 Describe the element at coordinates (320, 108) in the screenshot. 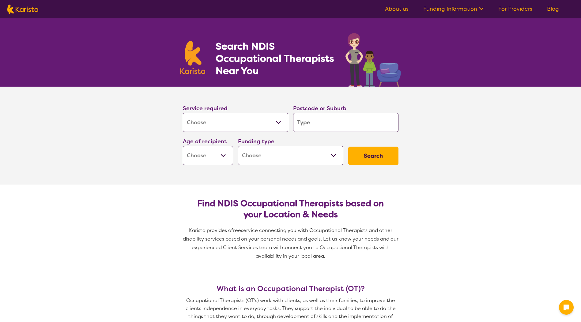

I see `label: Postcode or Suburb` at that location.